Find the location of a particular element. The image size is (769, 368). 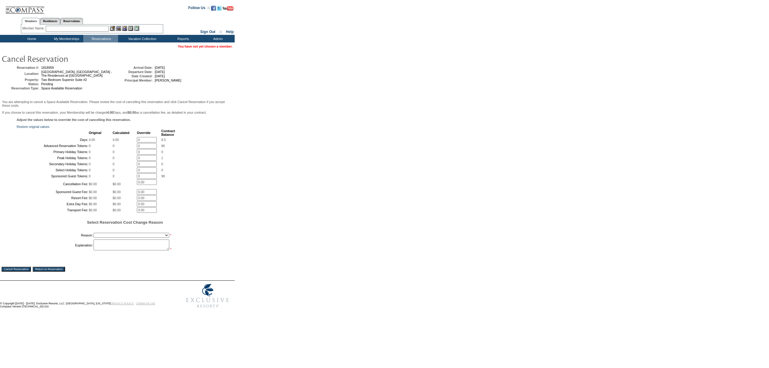

td: Reservation Type: is located at coordinates (21, 88).